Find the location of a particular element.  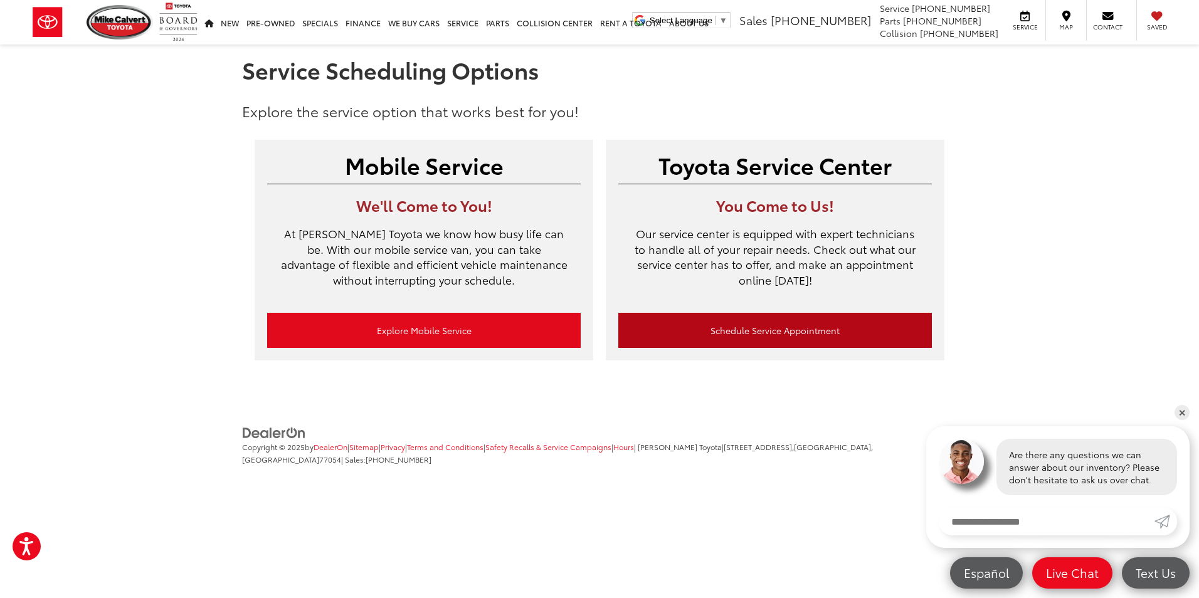

a: Explore Mobile Service is located at coordinates (424, 331).